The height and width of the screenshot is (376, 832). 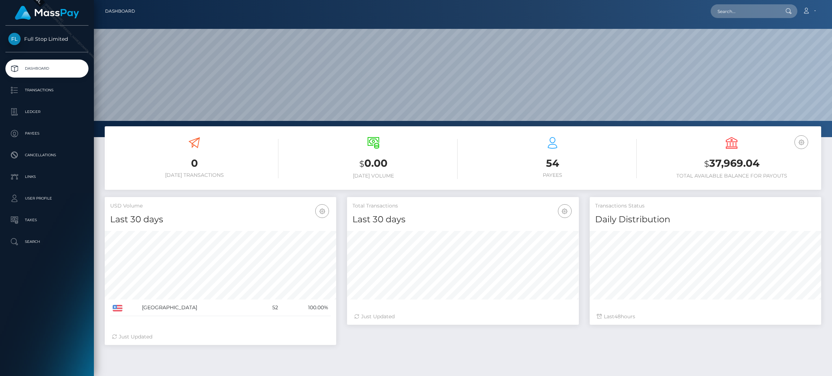 What do you see at coordinates (47, 90) in the screenshot?
I see `p: Transactions` at bounding box center [47, 90].